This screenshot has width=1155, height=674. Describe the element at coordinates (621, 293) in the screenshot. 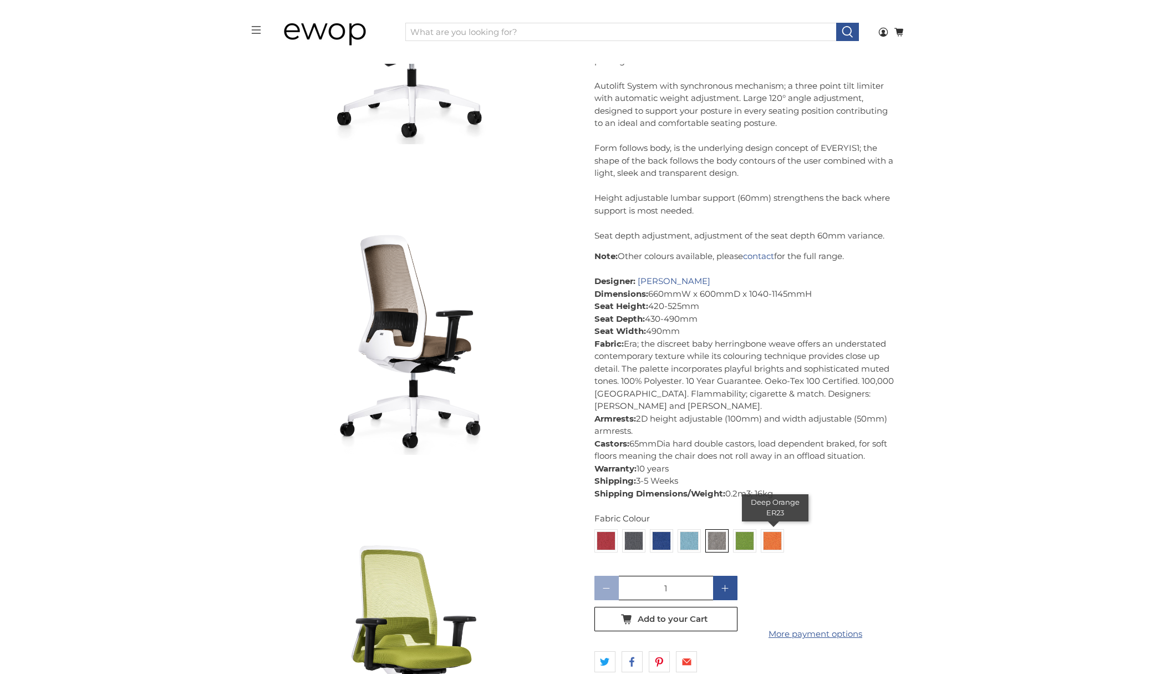

I see `strong: Dimensions:` at that location.